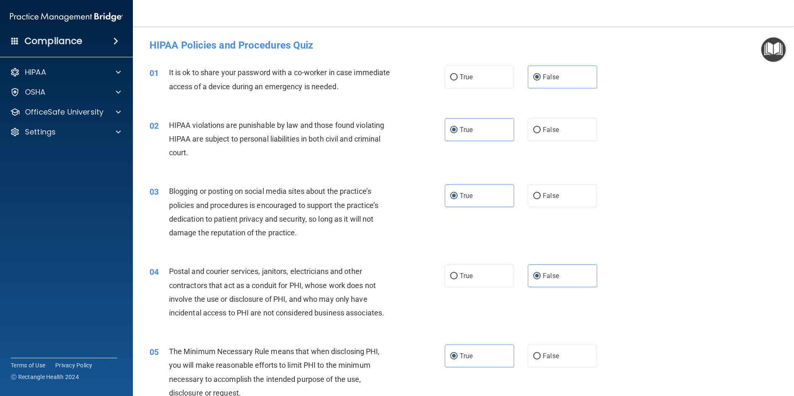  What do you see at coordinates (154, 126) in the screenshot?
I see `span: 02` at bounding box center [154, 126].